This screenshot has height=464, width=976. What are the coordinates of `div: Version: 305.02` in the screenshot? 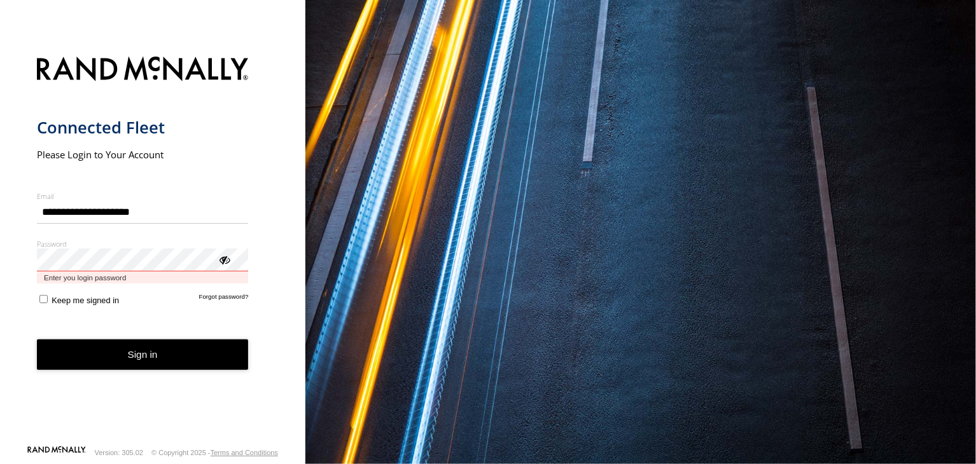 It's located at (119, 453).